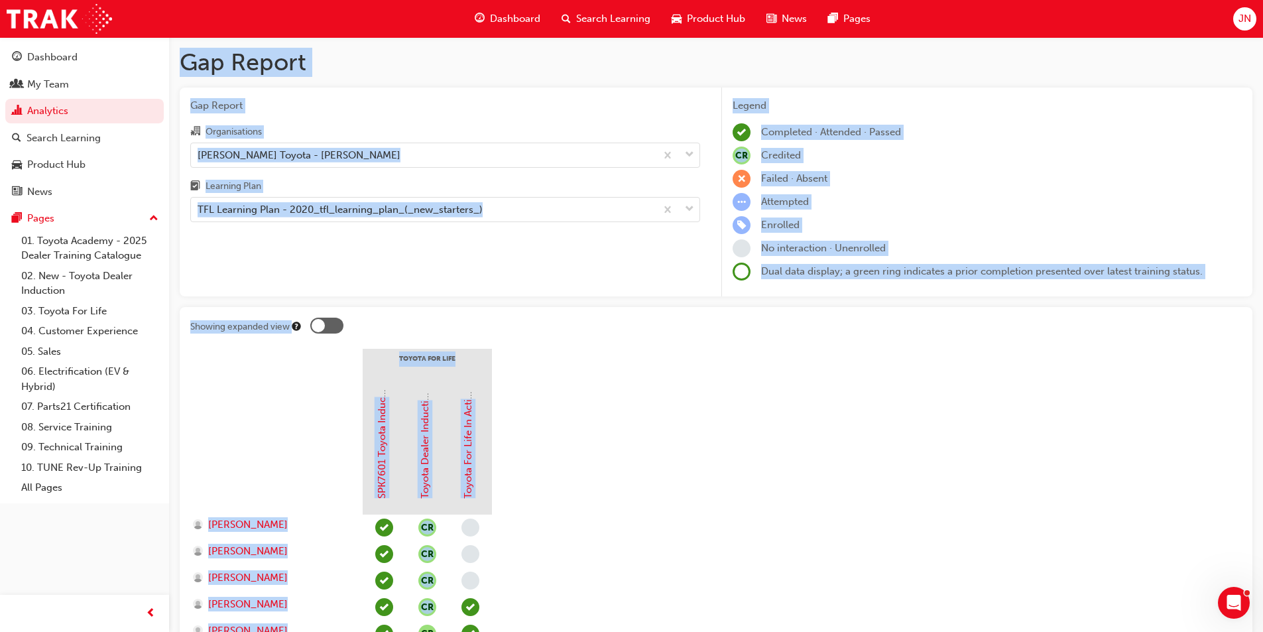  What do you see at coordinates (90, 379) in the screenshot?
I see `a: 06. Electrification (EV & Hybrid)` at bounding box center [90, 379].